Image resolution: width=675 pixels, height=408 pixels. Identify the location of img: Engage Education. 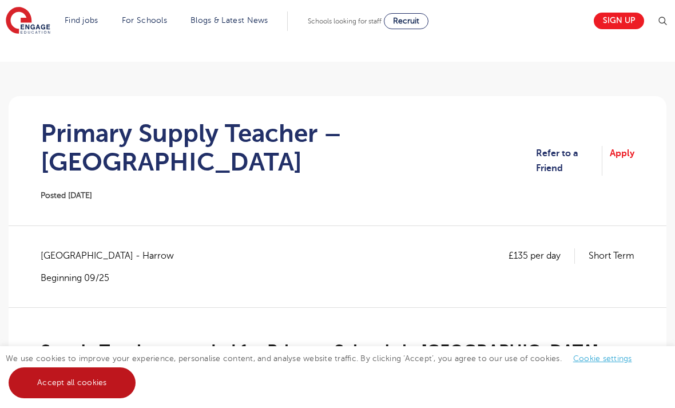
(28, 21).